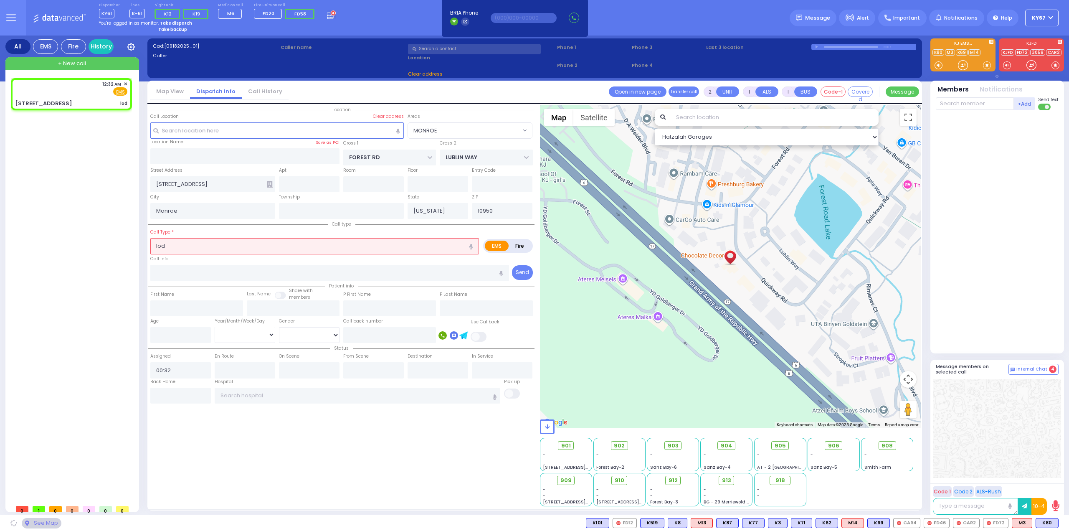 The width and height of the screenshot is (1069, 531). What do you see at coordinates (183, 5) in the screenshot?
I see `label: Night unit` at bounding box center [183, 5].